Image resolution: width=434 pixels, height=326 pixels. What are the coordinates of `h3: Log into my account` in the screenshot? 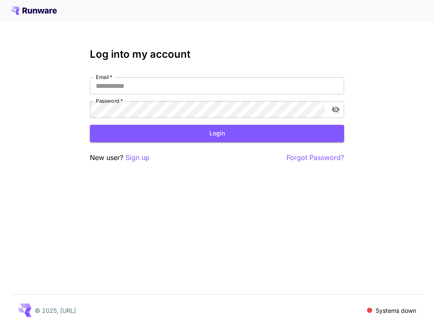 It's located at (217, 54).